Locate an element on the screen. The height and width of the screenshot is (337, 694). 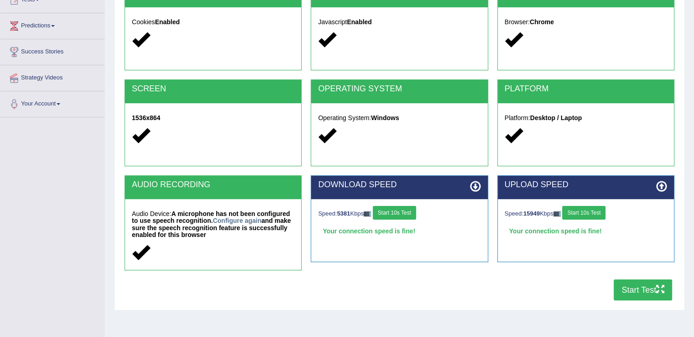
strong: Chrome is located at coordinates (542, 22).